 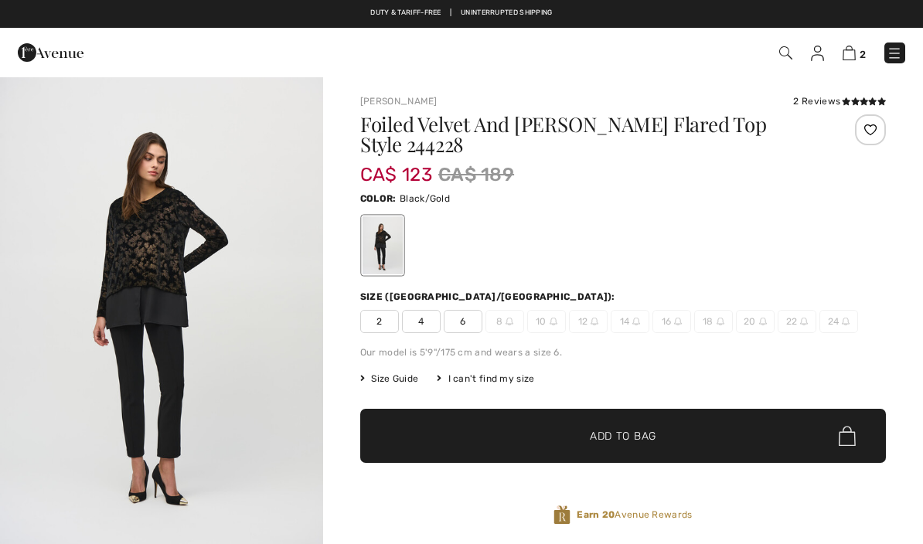 What do you see at coordinates (562, 515) in the screenshot?
I see `img: Avenue Rewards` at bounding box center [562, 515].